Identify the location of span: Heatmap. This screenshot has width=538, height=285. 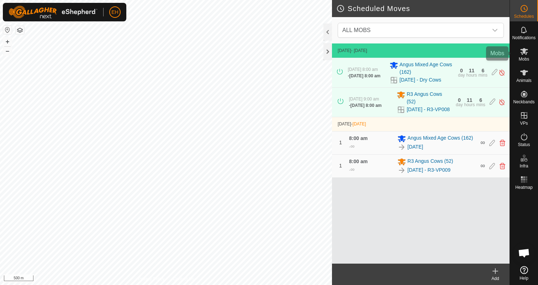
(524, 187).